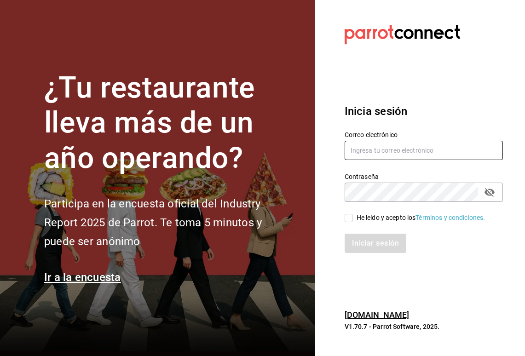 This screenshot has height=356, width=525. I want to click on button: passwordField, so click(490, 192).